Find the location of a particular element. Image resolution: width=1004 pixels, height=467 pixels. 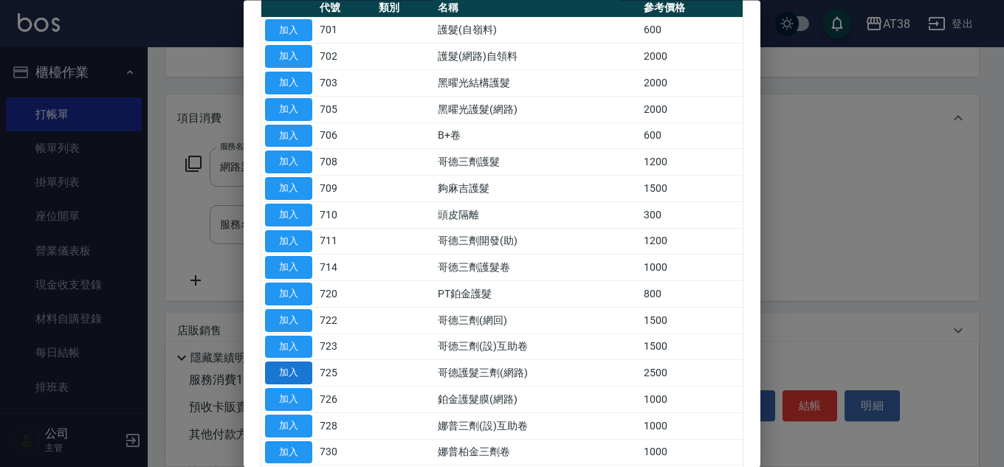

td: 夠麻吉護髮 is located at coordinates (537, 189).